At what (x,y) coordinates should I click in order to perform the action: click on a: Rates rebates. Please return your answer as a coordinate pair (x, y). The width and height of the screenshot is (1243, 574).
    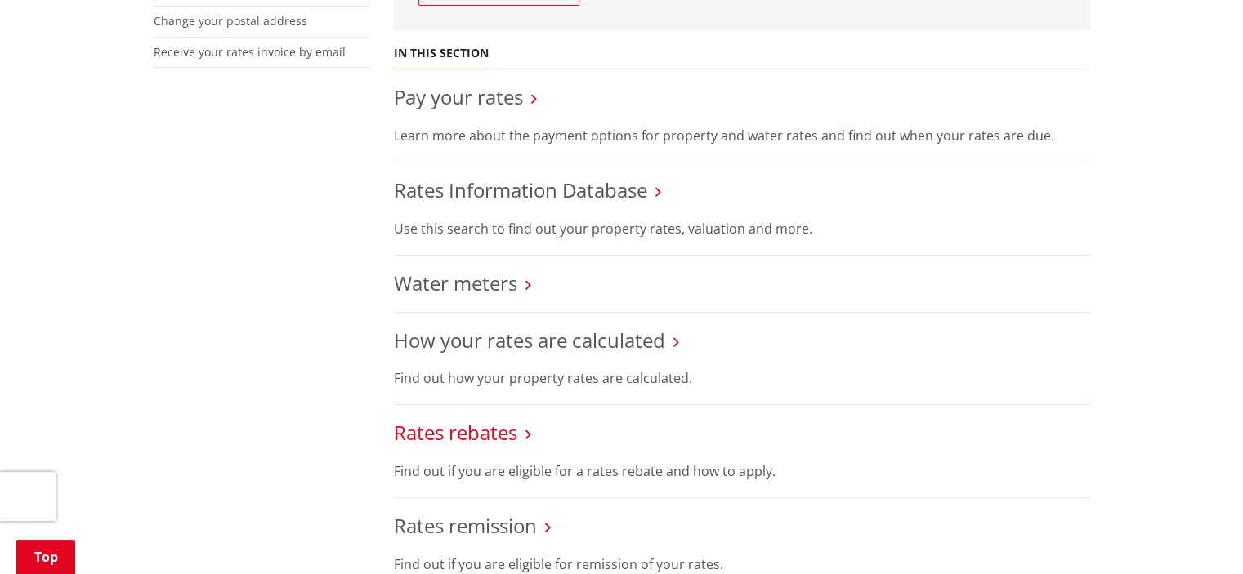
    Looking at the image, I should click on (455, 432).